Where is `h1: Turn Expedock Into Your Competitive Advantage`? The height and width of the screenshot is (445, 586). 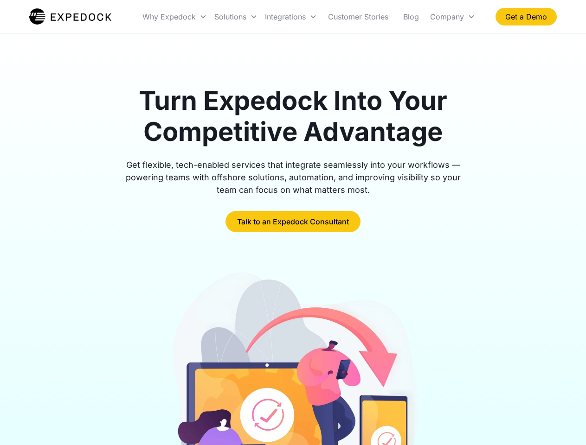
h1: Turn Expedock Into Your Competitive Advantage is located at coordinates (293, 116).